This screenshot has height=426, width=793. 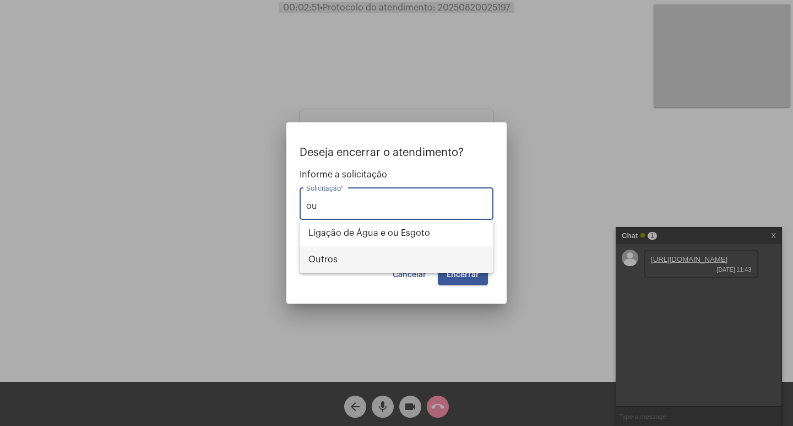 What do you see at coordinates (463, 275) in the screenshot?
I see `button: Encerrar` at bounding box center [463, 275].